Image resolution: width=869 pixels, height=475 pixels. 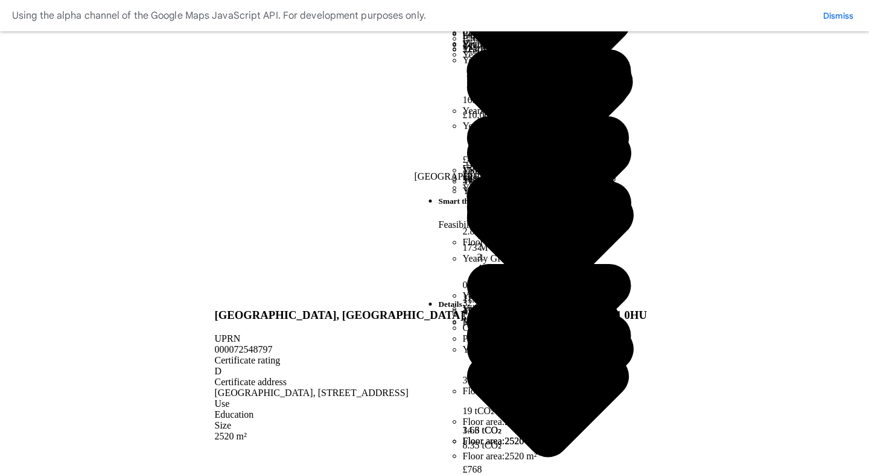 What do you see at coordinates (219, 16) in the screenshot?
I see `div: Using the alpha channel of the Google Maps JavaScript API. For development purposes only.` at bounding box center [219, 16].